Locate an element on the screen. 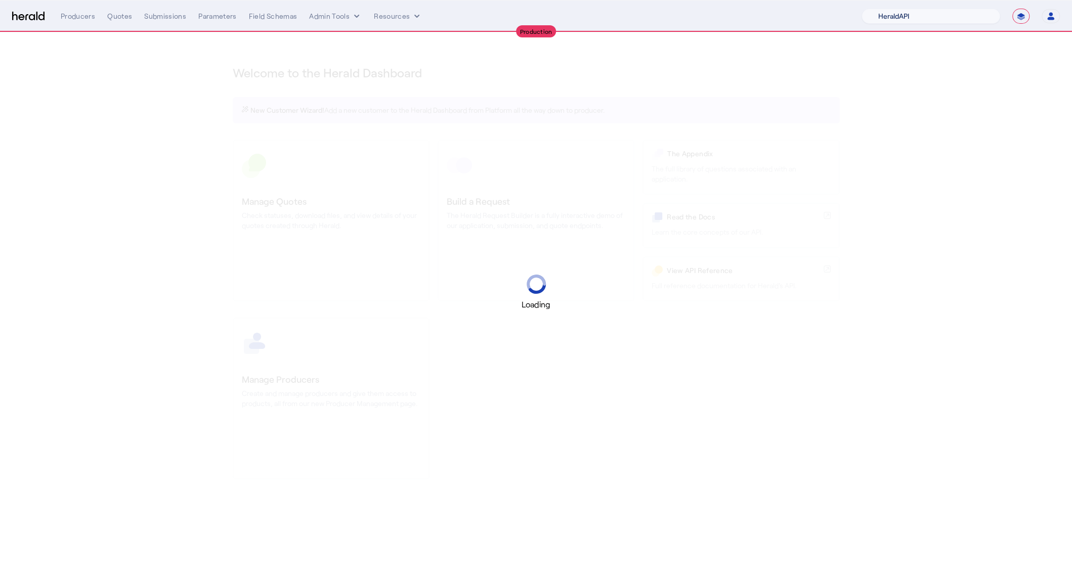  button: internal dropdown menu is located at coordinates (335, 16).